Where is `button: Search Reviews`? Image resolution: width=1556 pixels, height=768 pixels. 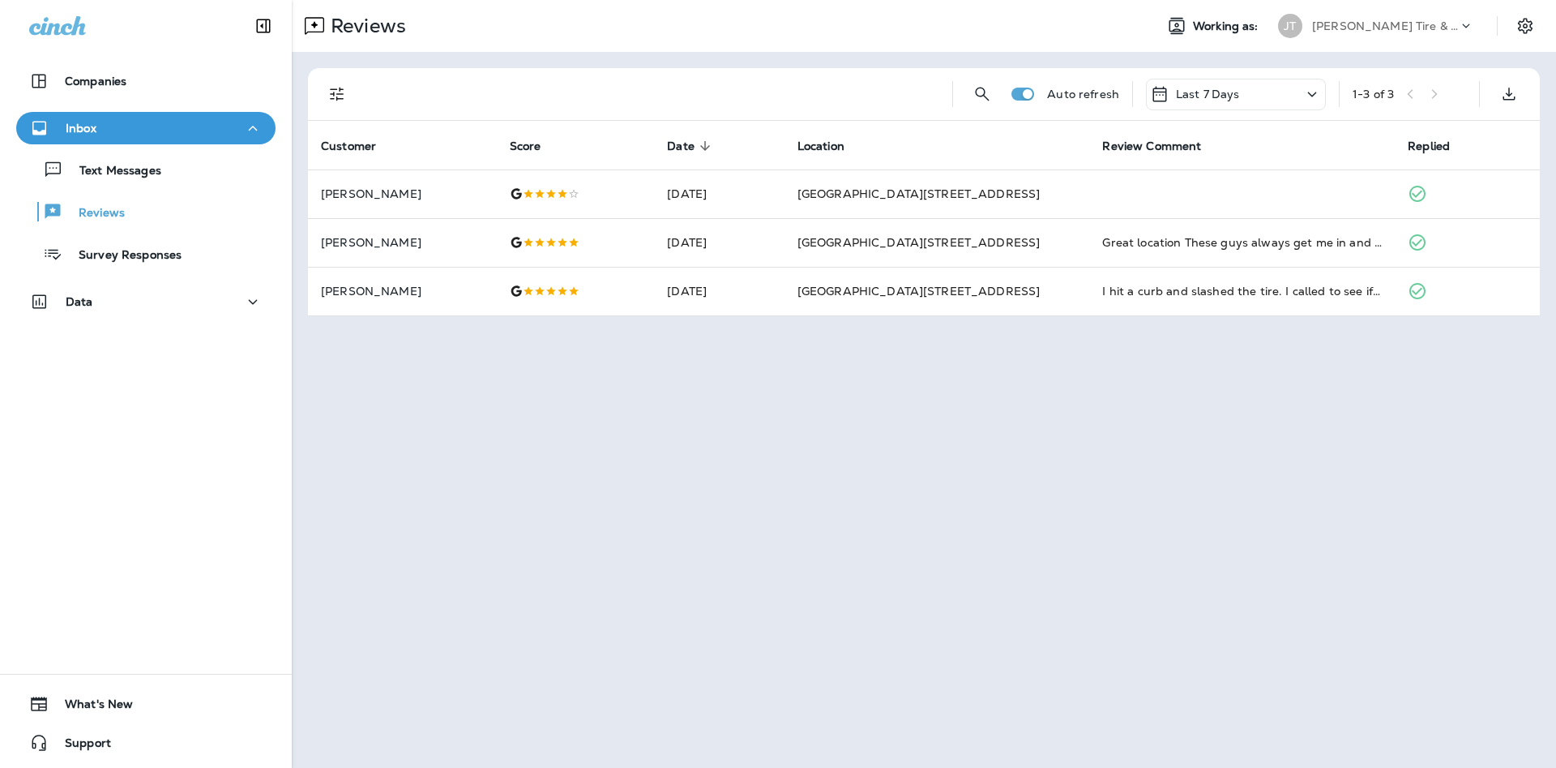
button: Search Reviews is located at coordinates (982, 94).